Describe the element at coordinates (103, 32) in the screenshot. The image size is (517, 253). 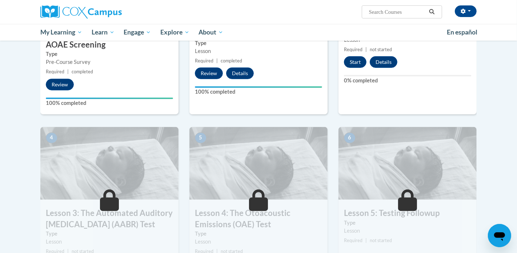
I see `span: Learn` at that location.